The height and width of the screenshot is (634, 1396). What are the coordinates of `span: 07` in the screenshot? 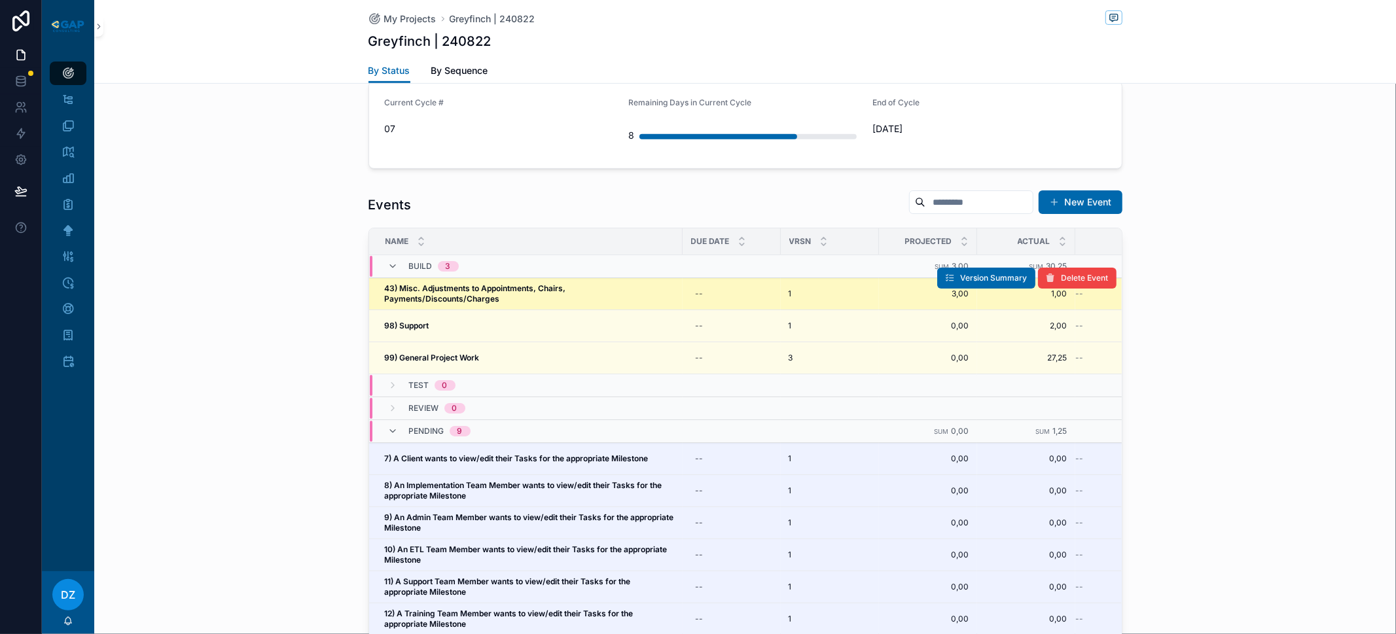 It's located at (501, 129).